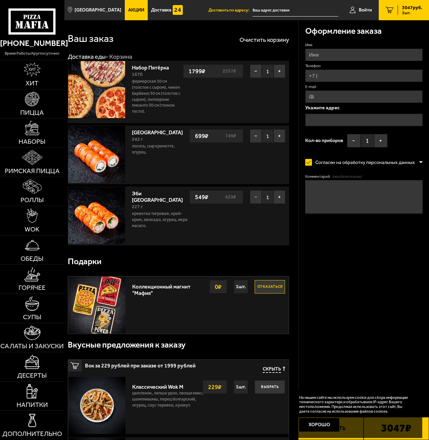 This screenshot has width=429, height=440. Describe the element at coordinates (202, 197) in the screenshot. I see `strong: 549 ₽` at that location.